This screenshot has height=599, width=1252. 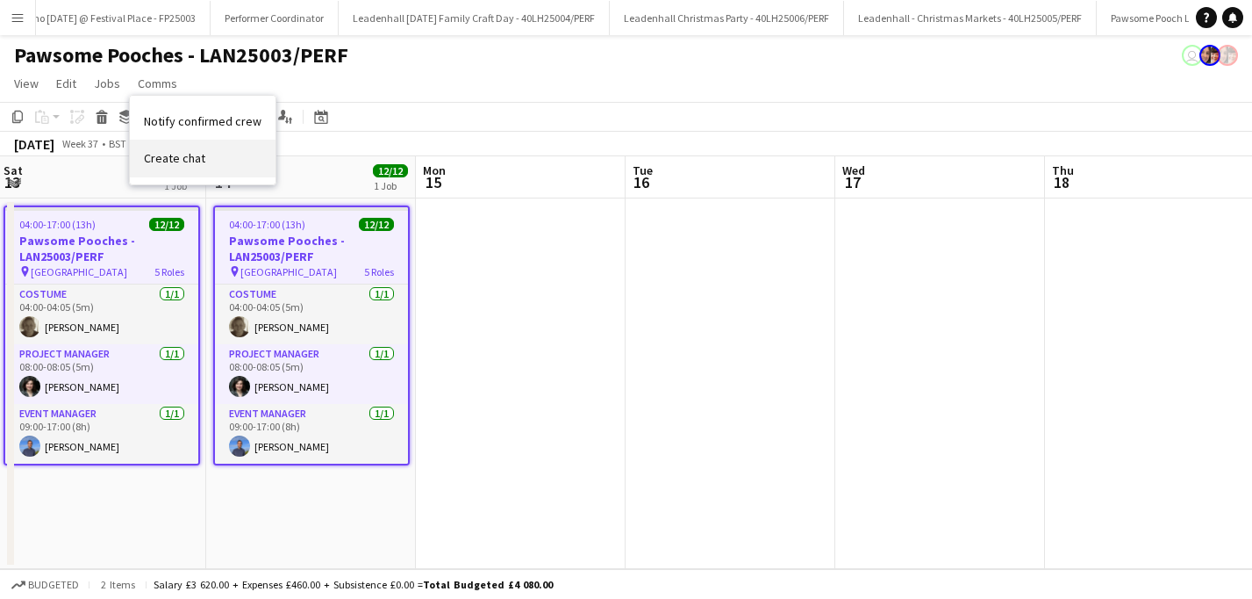 What do you see at coordinates (971, 18) in the screenshot?
I see `button: Leadenhall - Christmas Markets - 40LH25005/PERF` at bounding box center [971, 18].